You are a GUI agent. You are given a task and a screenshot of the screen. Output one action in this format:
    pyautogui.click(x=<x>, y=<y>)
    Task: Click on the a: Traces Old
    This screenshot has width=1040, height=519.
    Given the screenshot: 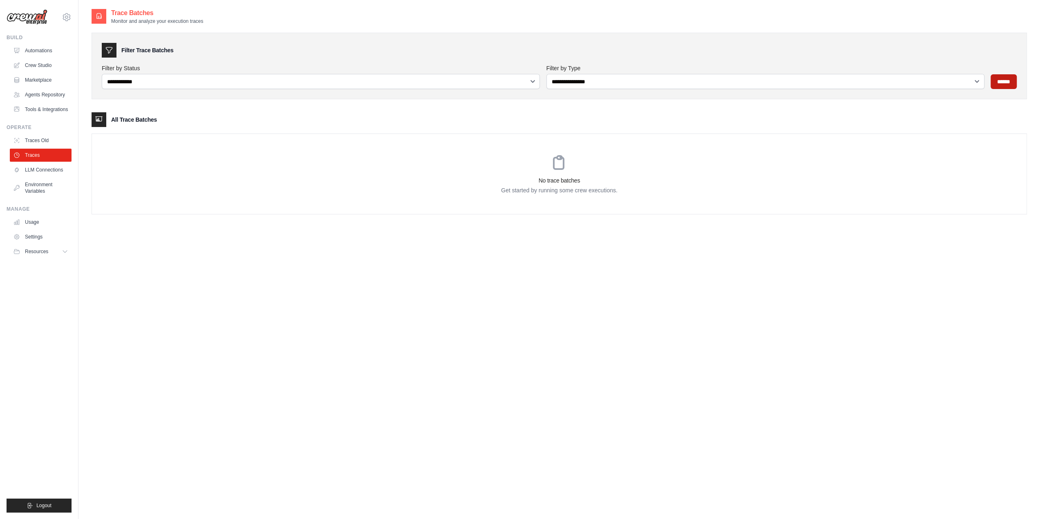 What is the action you would take?
    pyautogui.click(x=40, y=141)
    